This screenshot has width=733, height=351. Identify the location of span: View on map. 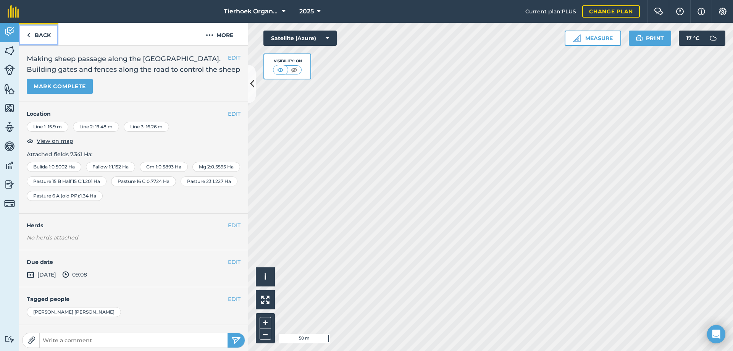
(55, 141).